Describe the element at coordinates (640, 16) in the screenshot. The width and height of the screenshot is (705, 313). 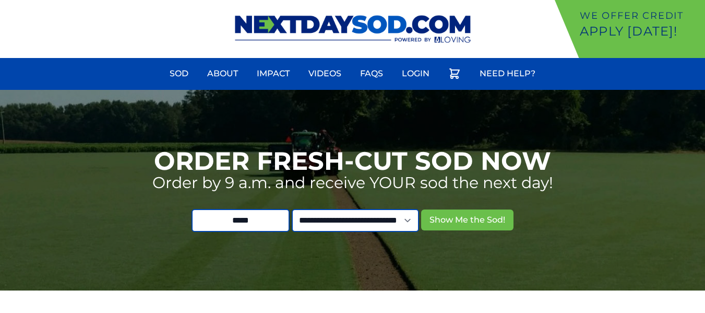
I see `p: We offer Credit` at that location.